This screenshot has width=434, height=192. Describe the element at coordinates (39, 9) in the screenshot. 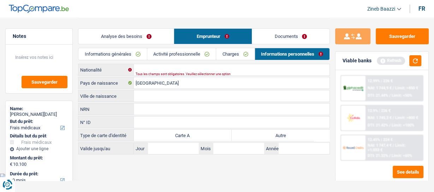

I see `img: TopCompare Logo` at that location.